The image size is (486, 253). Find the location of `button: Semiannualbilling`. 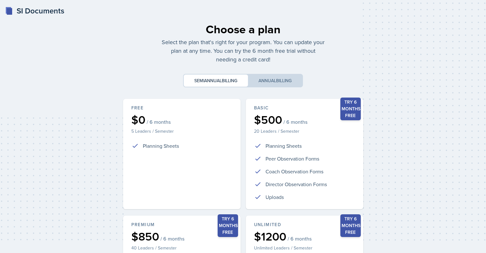

button: Semiannualbilling is located at coordinates (216, 80).